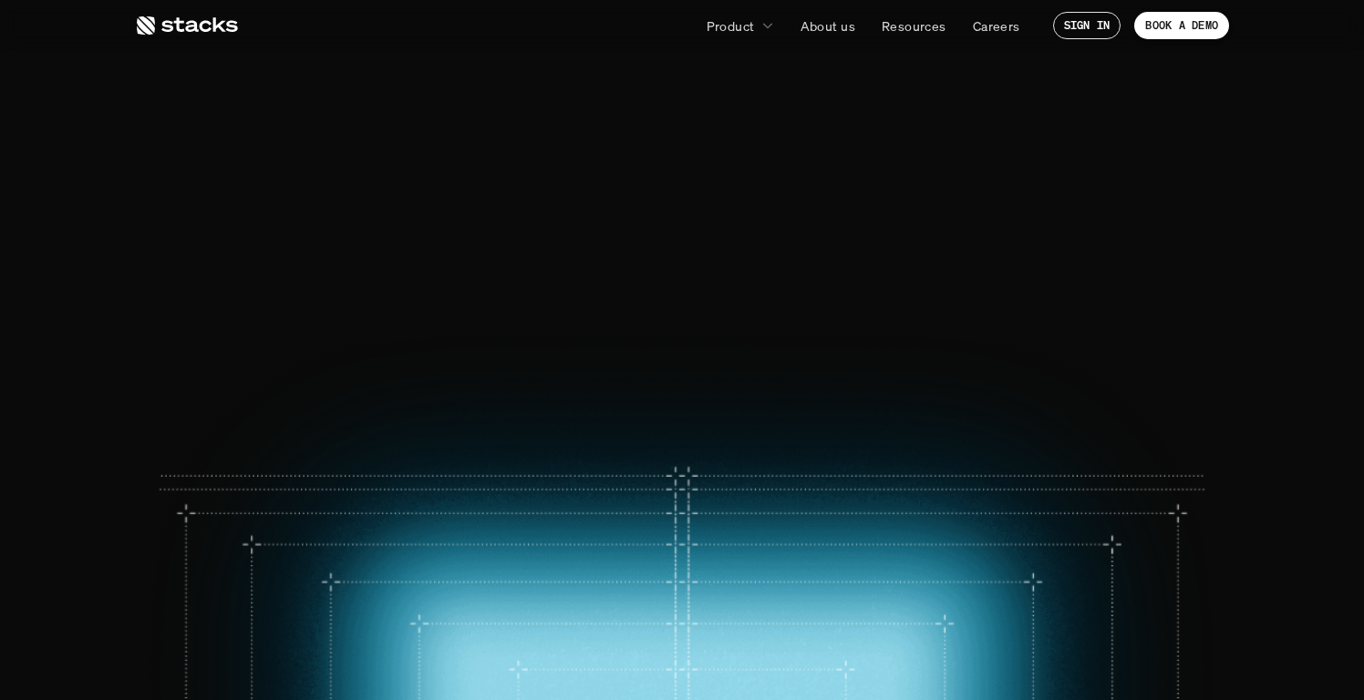 The width and height of the screenshot is (1364, 700). What do you see at coordinates (682, 294) in the screenshot?
I see `span: Automate your teams’ repetitive tasks` at bounding box center [682, 294].